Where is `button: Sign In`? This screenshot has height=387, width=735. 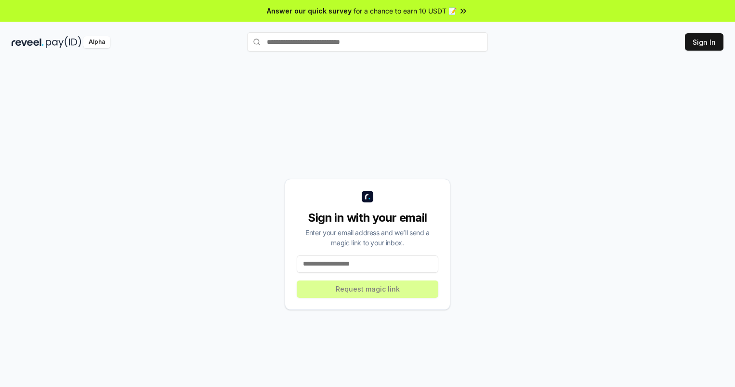 button: Sign In is located at coordinates (705, 42).